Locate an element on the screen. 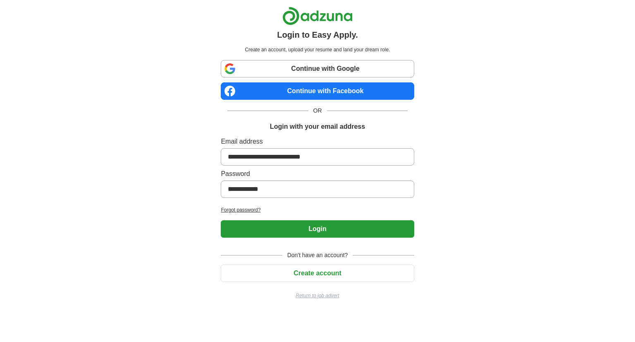  h1: Login to Easy Apply. is located at coordinates (318, 35).